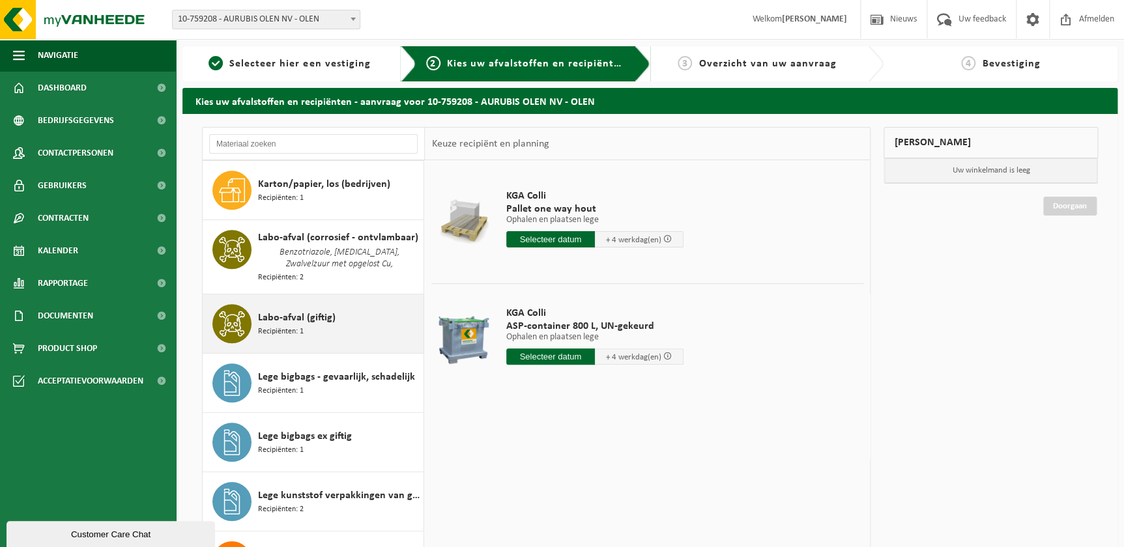 This screenshot has width=1124, height=547. I want to click on a: Doorgaan, so click(1070, 206).